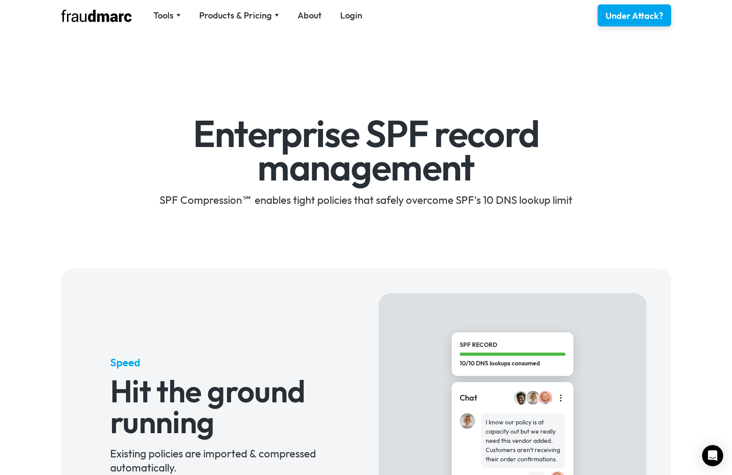 The height and width of the screenshot is (475, 732). Describe the element at coordinates (309, 15) in the screenshot. I see `a: About` at that location.